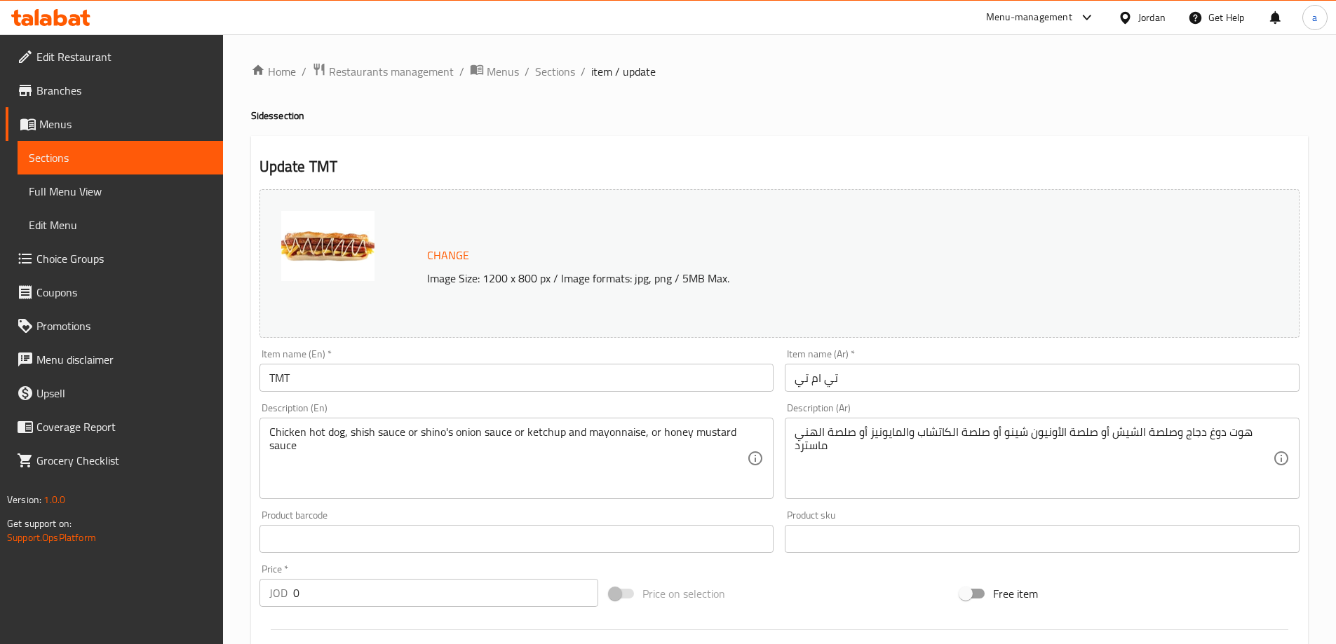 The image size is (1336, 644). Describe the element at coordinates (120, 191) in the screenshot. I see `span: Full Menu View` at that location.